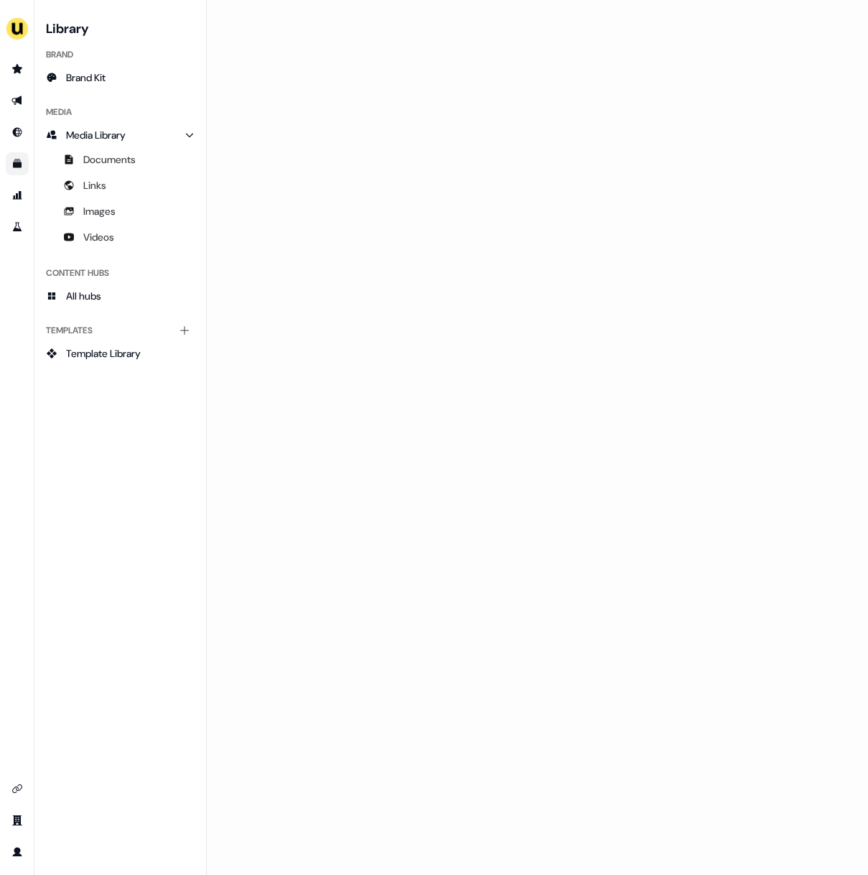  Describe the element at coordinates (120, 296) in the screenshot. I see `a: All hubs` at that location.